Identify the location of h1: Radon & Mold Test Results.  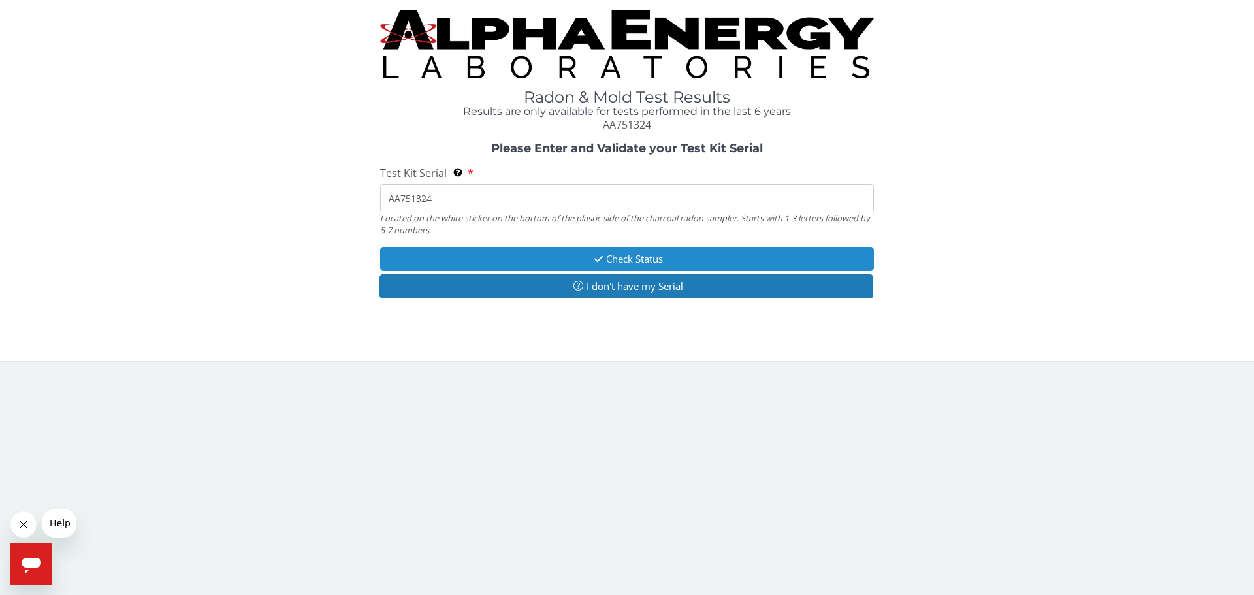
(627, 97).